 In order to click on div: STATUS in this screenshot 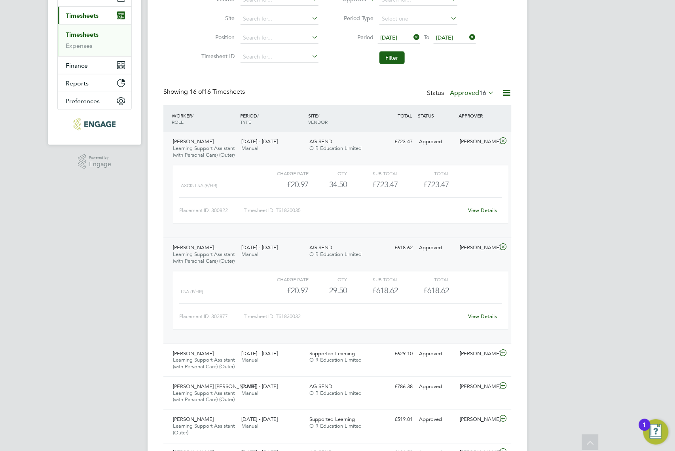, I will do `click(436, 116)`.